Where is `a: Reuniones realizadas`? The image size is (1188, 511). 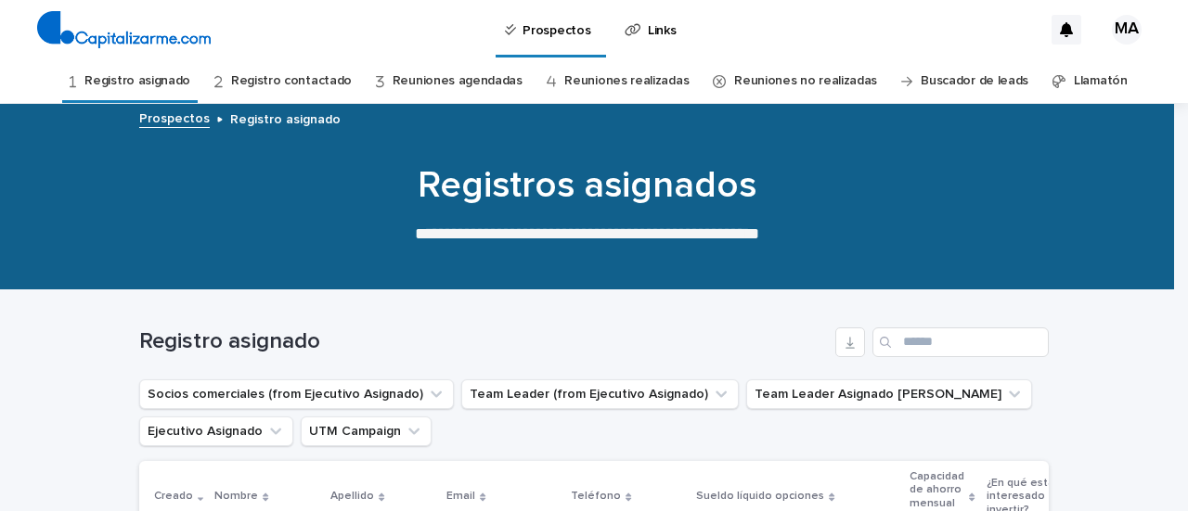
a: Reuniones realizadas is located at coordinates (626, 81).